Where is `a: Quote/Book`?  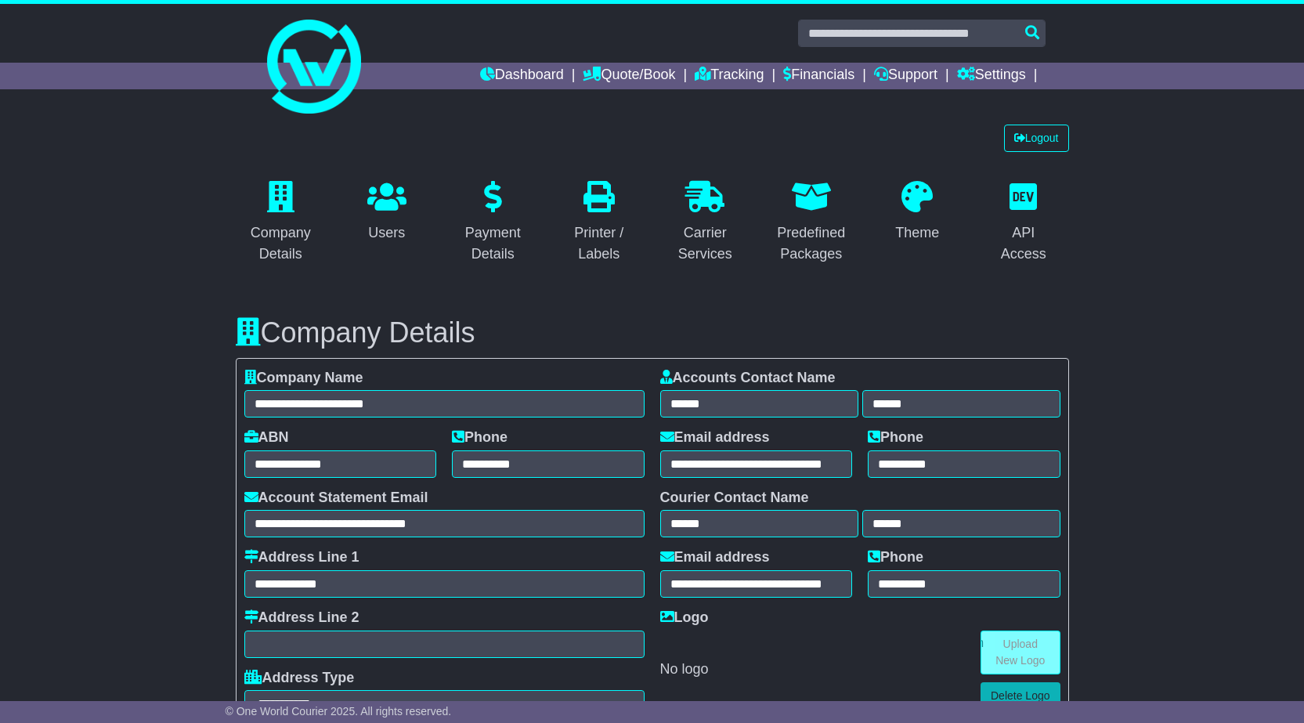 a: Quote/Book is located at coordinates (629, 76).